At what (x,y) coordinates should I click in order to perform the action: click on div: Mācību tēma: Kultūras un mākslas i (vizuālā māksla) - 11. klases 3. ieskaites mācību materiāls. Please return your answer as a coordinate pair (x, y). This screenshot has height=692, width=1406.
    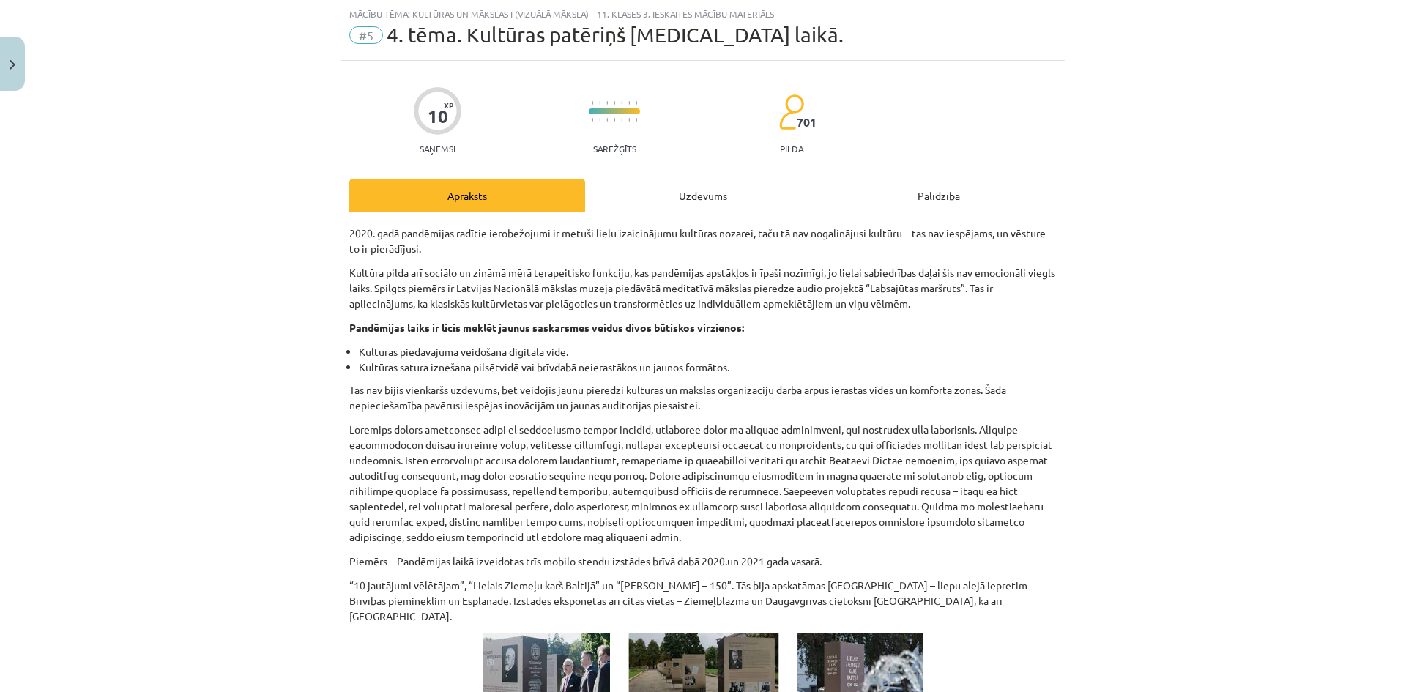
    Looking at the image, I should click on (703, 14).